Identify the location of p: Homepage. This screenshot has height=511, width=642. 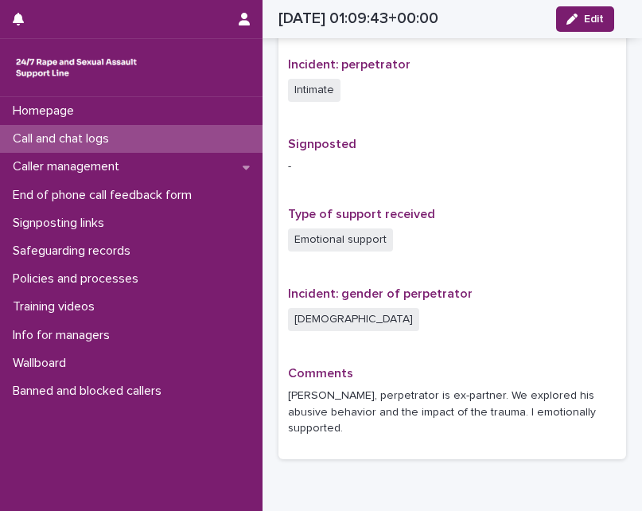
(46, 111).